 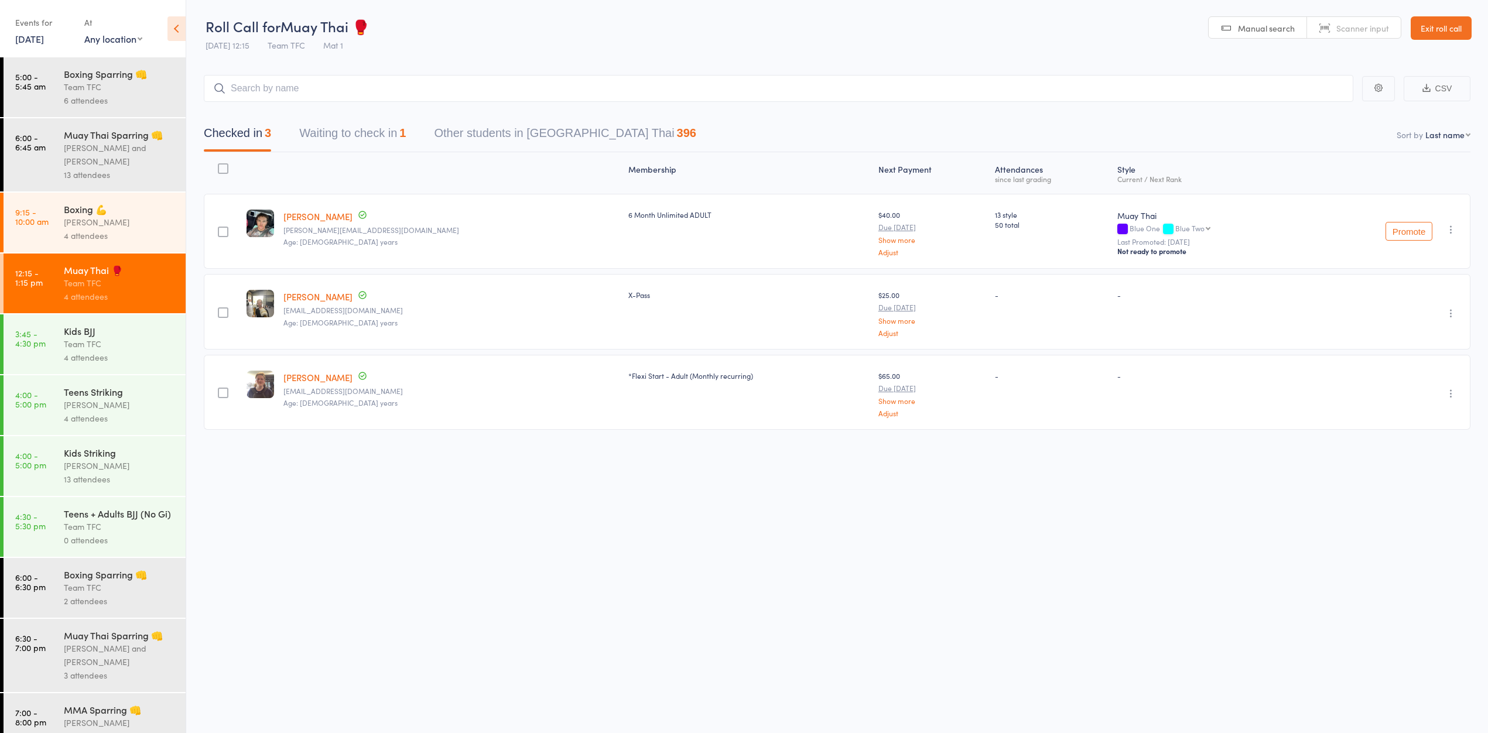 I want to click on div: Any location, so click(x=113, y=39).